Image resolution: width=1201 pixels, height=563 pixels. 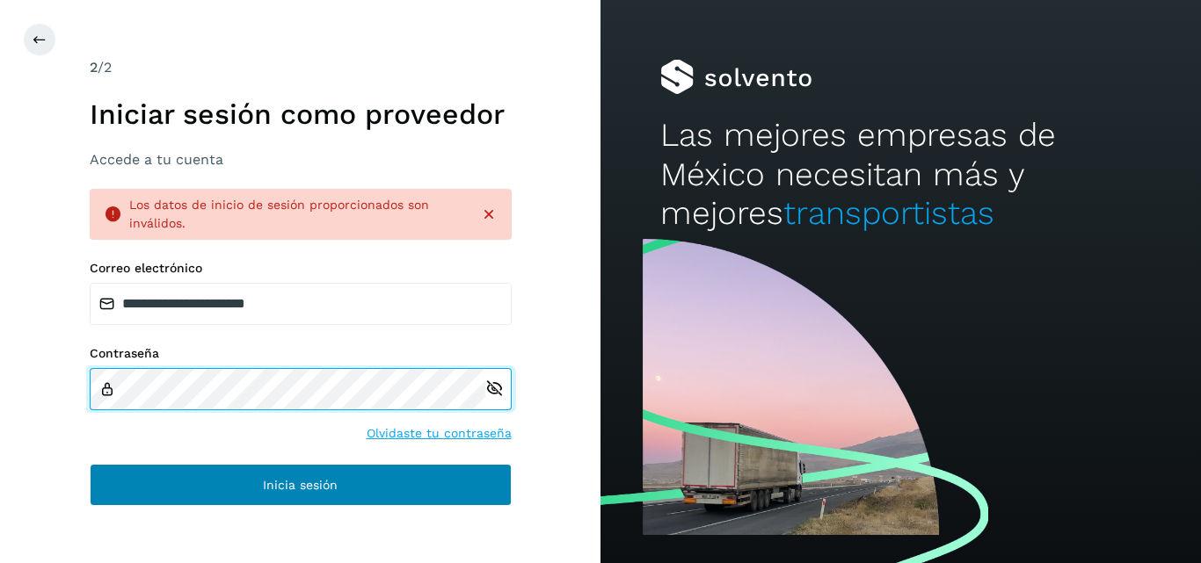 What do you see at coordinates (889, 213) in the screenshot?
I see `span: transportistas` at bounding box center [889, 213].